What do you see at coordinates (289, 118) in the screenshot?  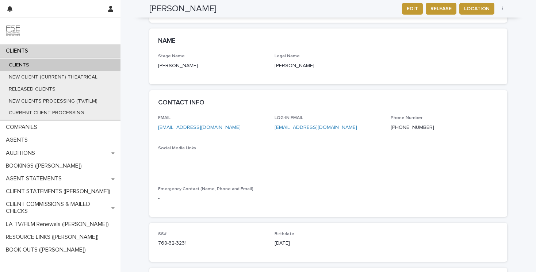 I see `span: LOG-IN EMAIL` at bounding box center [289, 118].